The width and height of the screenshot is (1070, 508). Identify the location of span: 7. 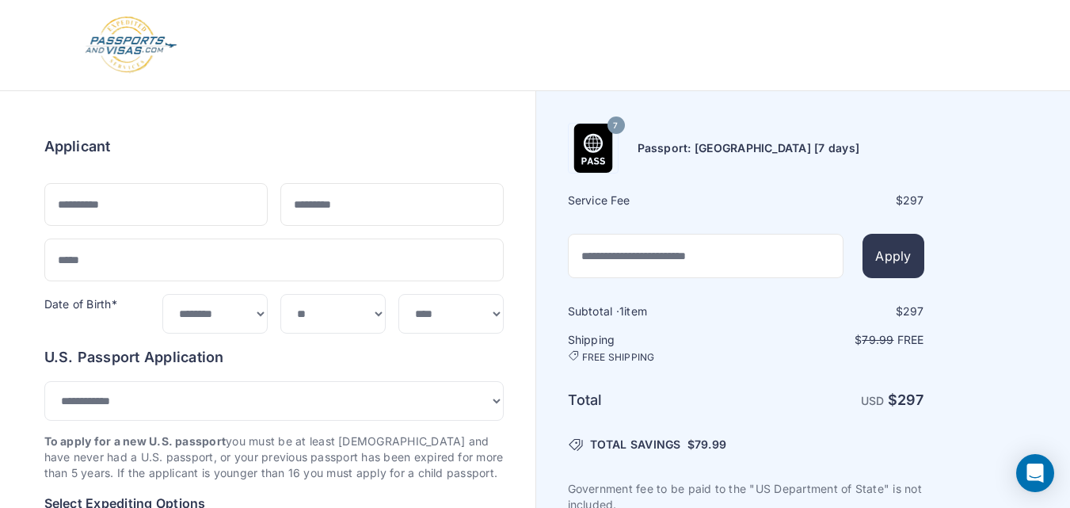
(615, 126).